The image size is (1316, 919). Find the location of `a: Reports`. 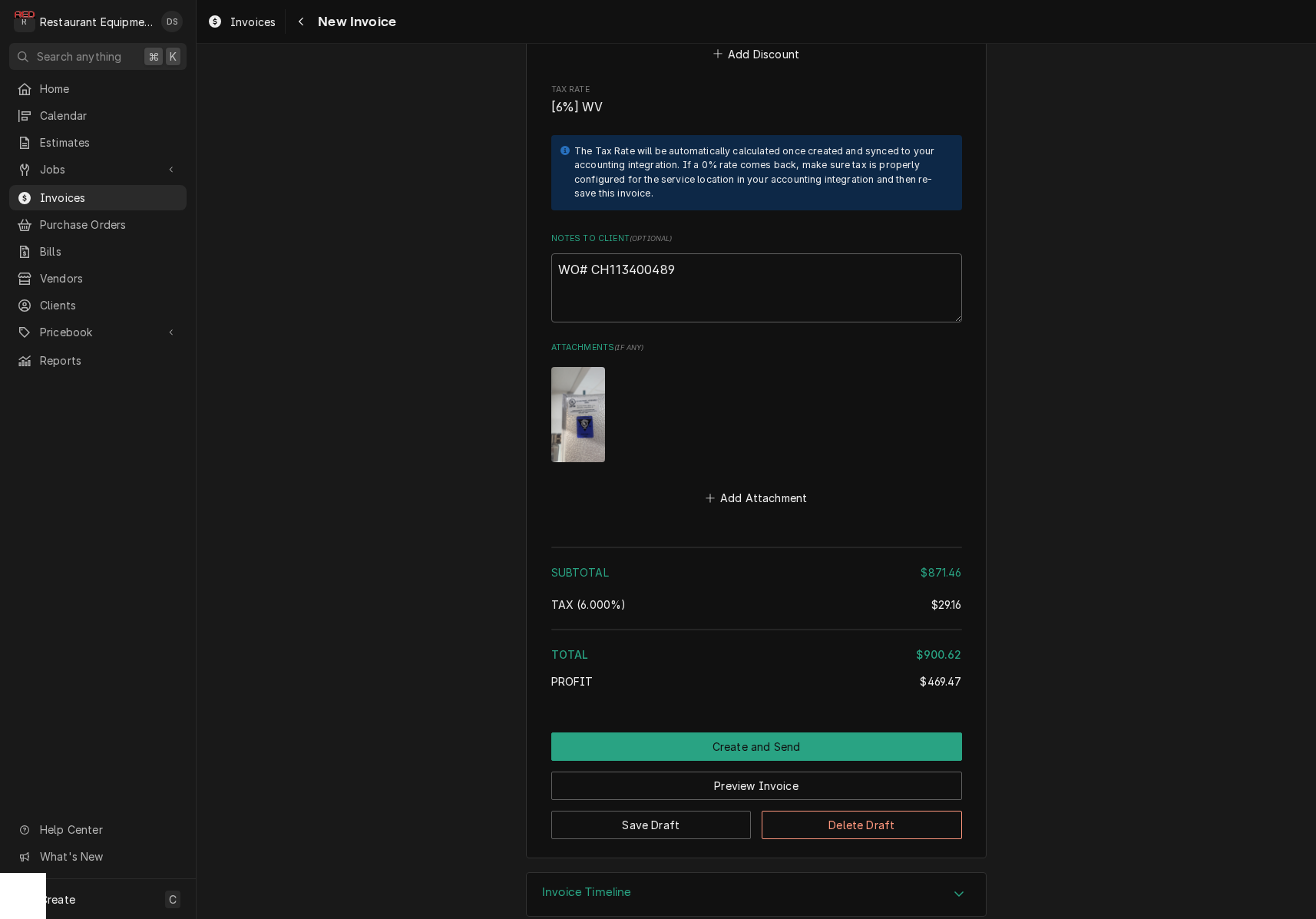

a: Reports is located at coordinates (97, 360).